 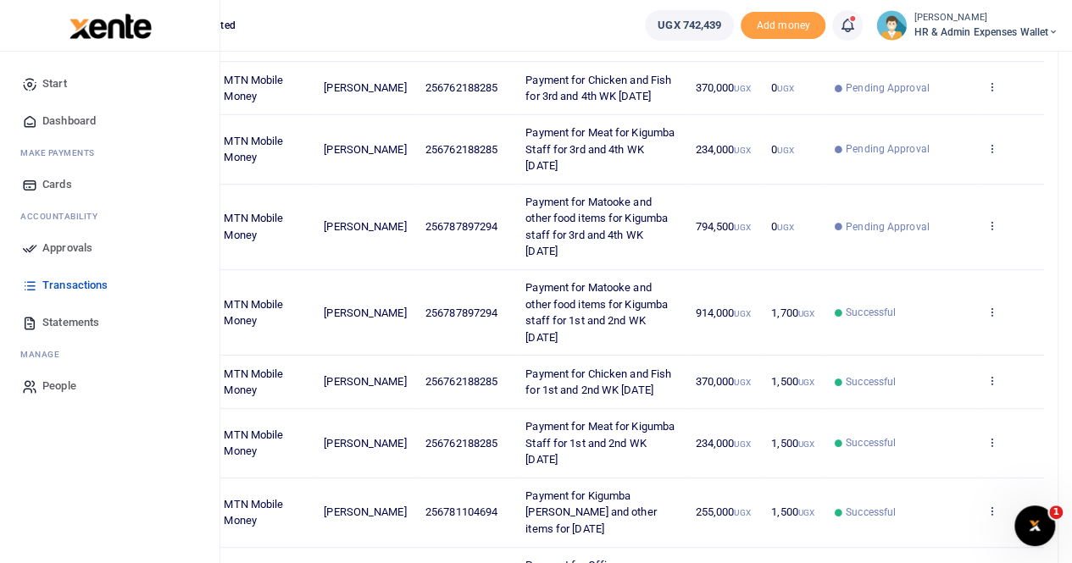 What do you see at coordinates (985, 32) in the screenshot?
I see `span: HR & Admin Expenses Wallet` at bounding box center [985, 32].